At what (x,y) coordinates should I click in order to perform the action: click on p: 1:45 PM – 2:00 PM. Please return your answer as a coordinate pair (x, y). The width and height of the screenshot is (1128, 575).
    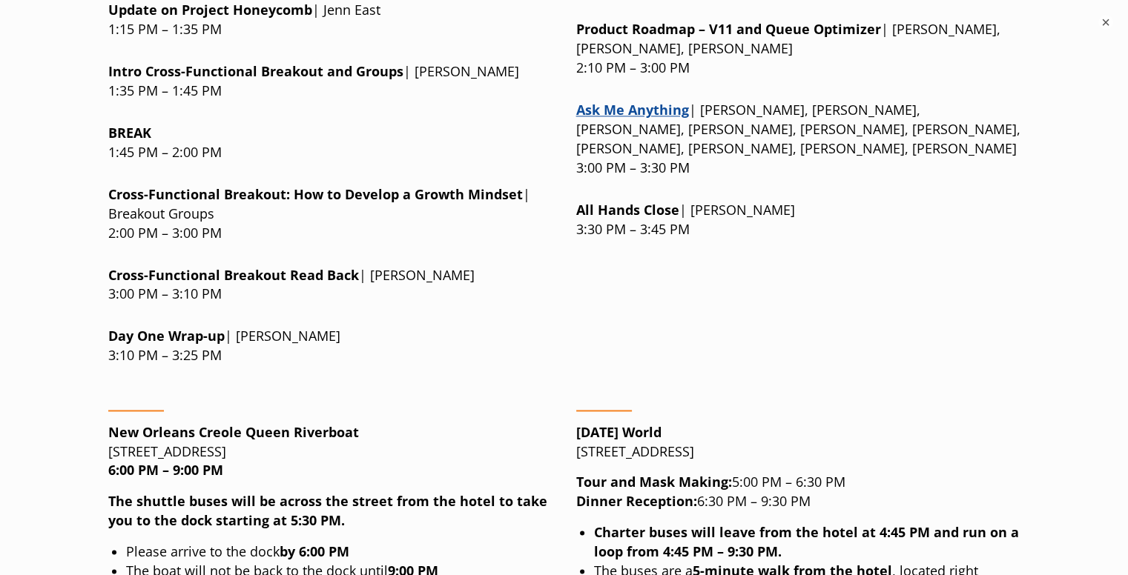
    Looking at the image, I should click on (330, 143).